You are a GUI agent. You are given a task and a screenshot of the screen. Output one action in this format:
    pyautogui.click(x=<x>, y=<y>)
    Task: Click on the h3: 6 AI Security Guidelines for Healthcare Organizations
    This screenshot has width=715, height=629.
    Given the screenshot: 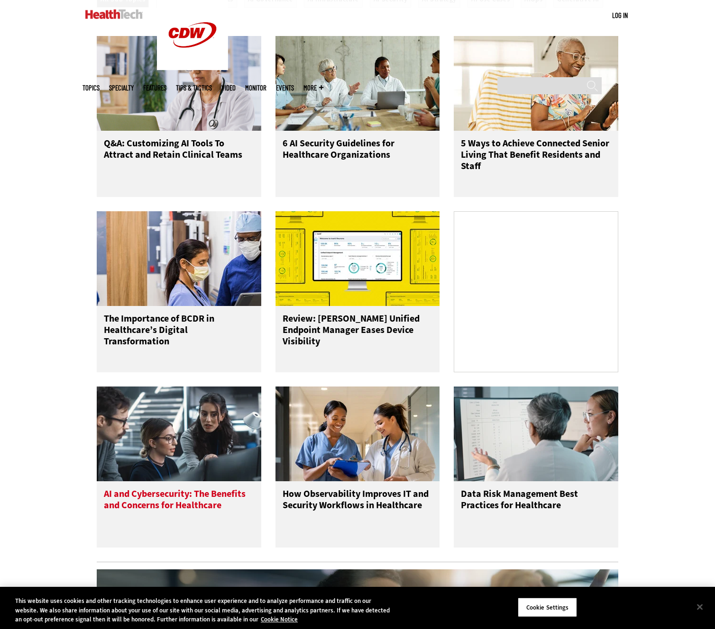 What is the action you would take?
    pyautogui.click(x=357, y=157)
    